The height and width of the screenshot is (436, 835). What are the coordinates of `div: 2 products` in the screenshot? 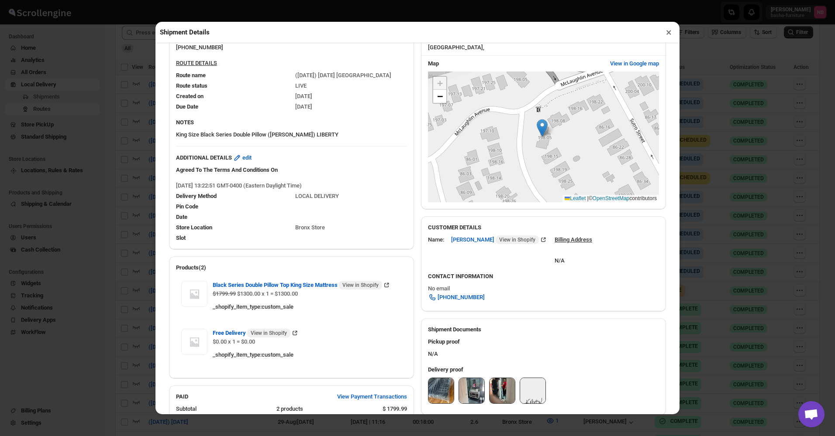 It's located at (326, 409).